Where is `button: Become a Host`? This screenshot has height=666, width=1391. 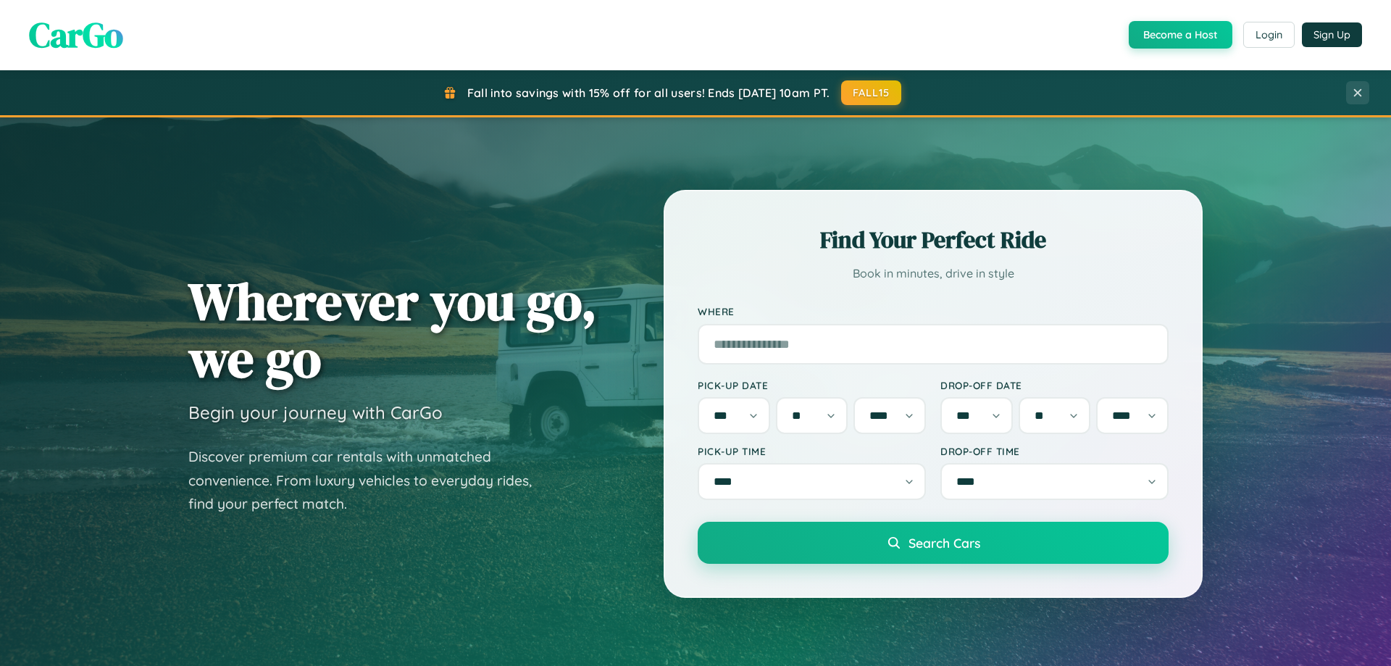 button: Become a Host is located at coordinates (1181, 35).